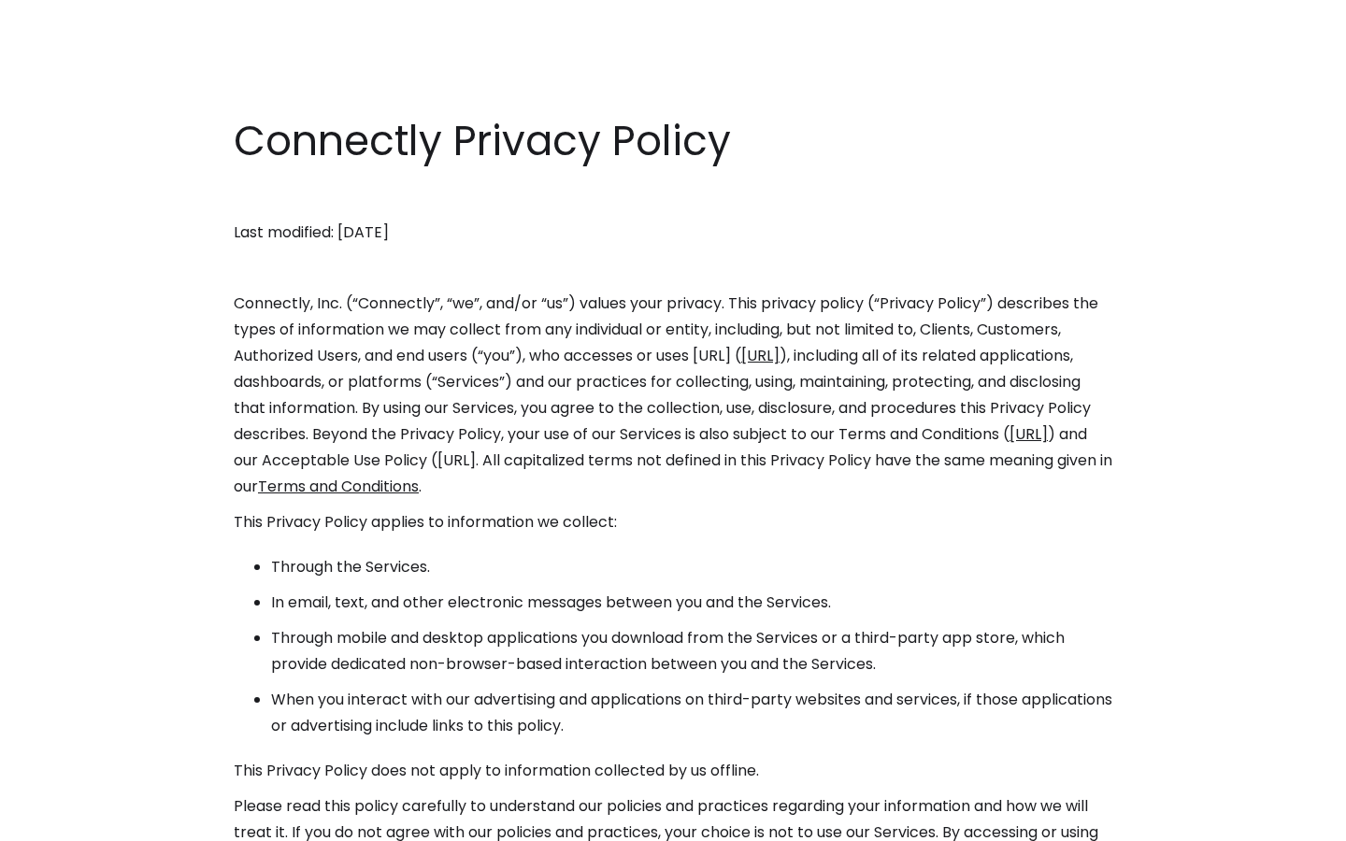 The height and width of the screenshot is (841, 1346). What do you see at coordinates (691, 567) in the screenshot?
I see `li: Through the Services.` at bounding box center [691, 567].